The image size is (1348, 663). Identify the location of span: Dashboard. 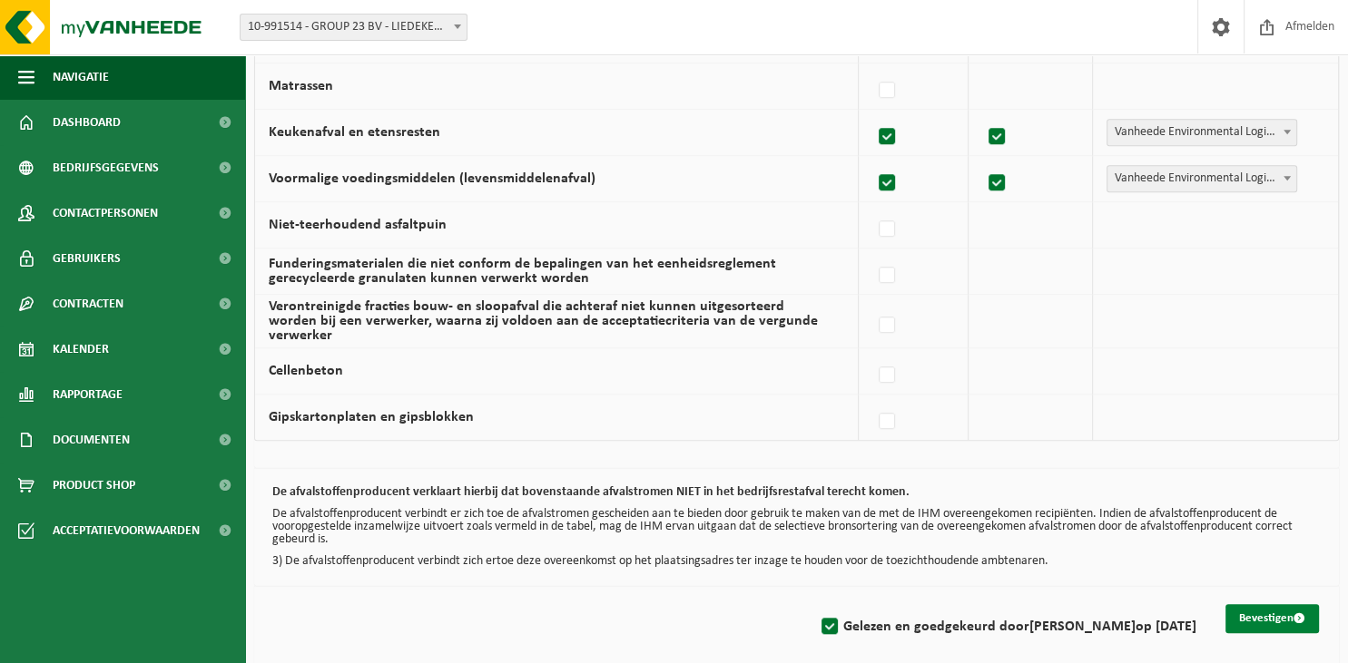
(86, 123).